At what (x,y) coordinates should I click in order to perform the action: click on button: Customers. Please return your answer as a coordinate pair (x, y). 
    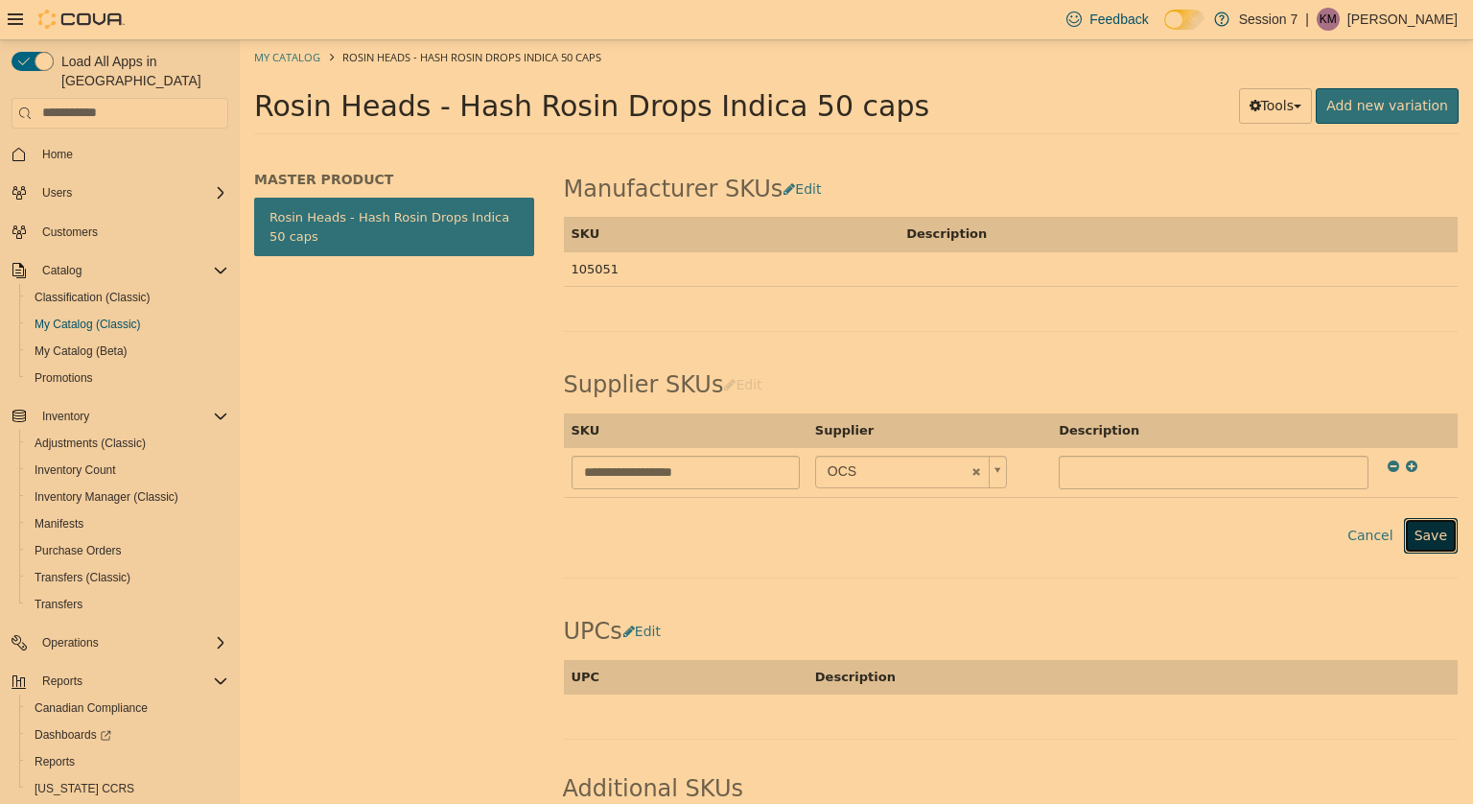
    Looking at the image, I should click on (120, 231).